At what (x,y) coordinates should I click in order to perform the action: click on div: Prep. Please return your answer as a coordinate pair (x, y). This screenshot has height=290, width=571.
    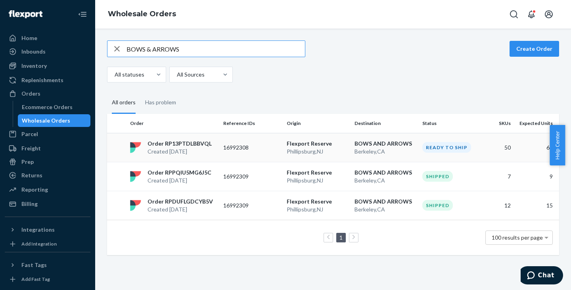
    Looking at the image, I should click on (27, 162).